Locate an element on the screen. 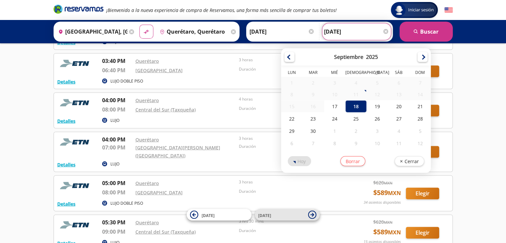 This screenshot has width=506, height=243. p: 07:00 PM is located at coordinates (117, 147).